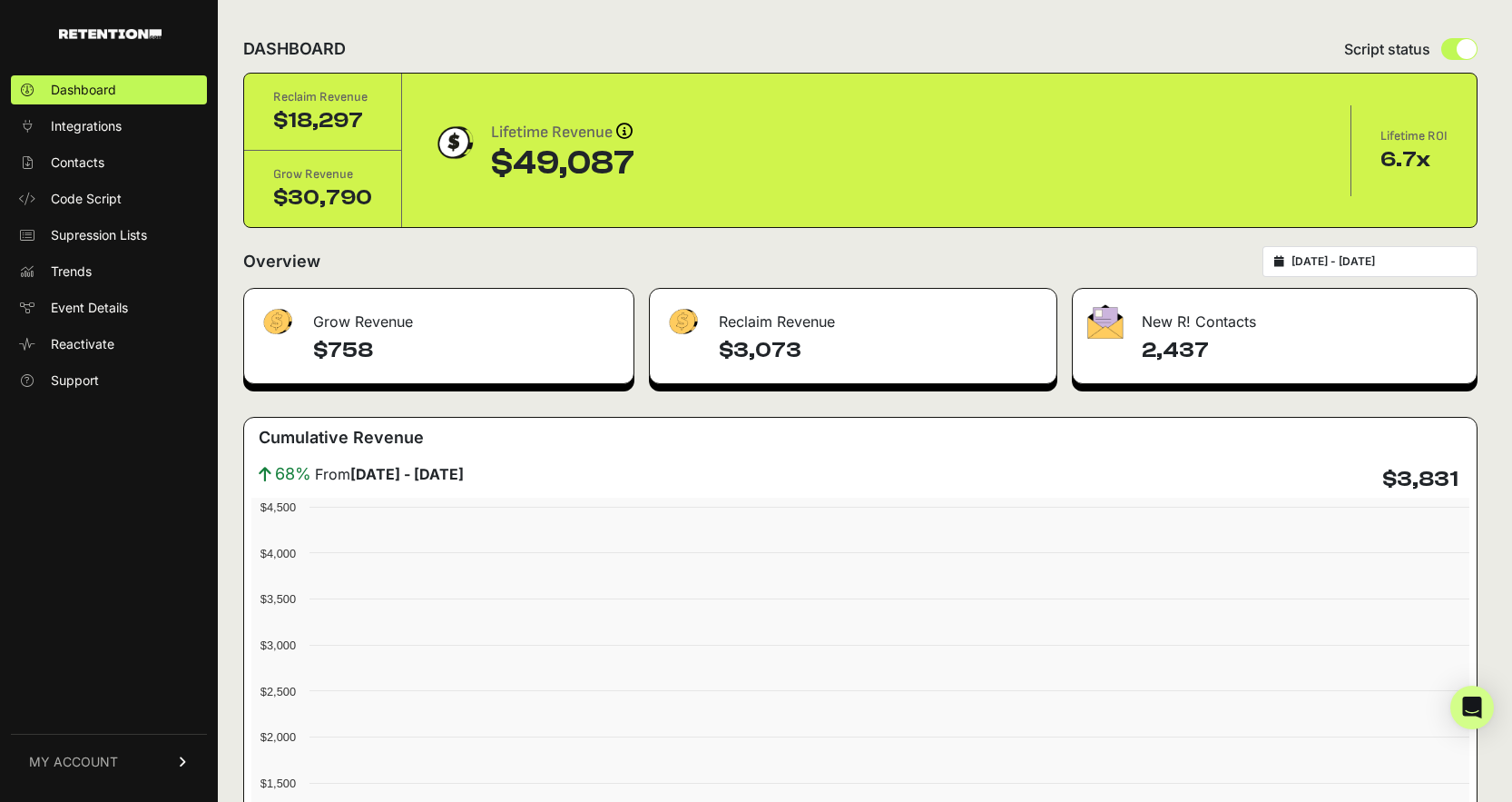 This screenshot has height=802, width=1512. What do you see at coordinates (282, 261) in the screenshot?
I see `h2: Overview` at bounding box center [282, 261].